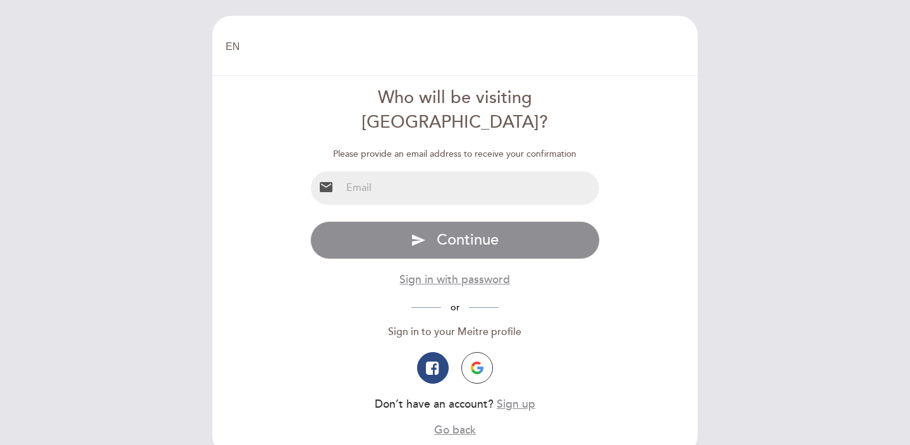 The width and height of the screenshot is (910, 445). Describe the element at coordinates (454, 279) in the screenshot. I see `button: Sign in with password` at that location.